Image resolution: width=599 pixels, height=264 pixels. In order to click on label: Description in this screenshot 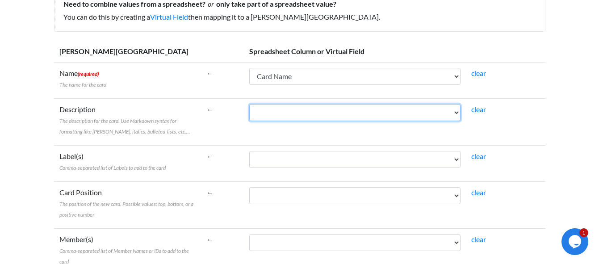, I will do `click(128, 120)`.